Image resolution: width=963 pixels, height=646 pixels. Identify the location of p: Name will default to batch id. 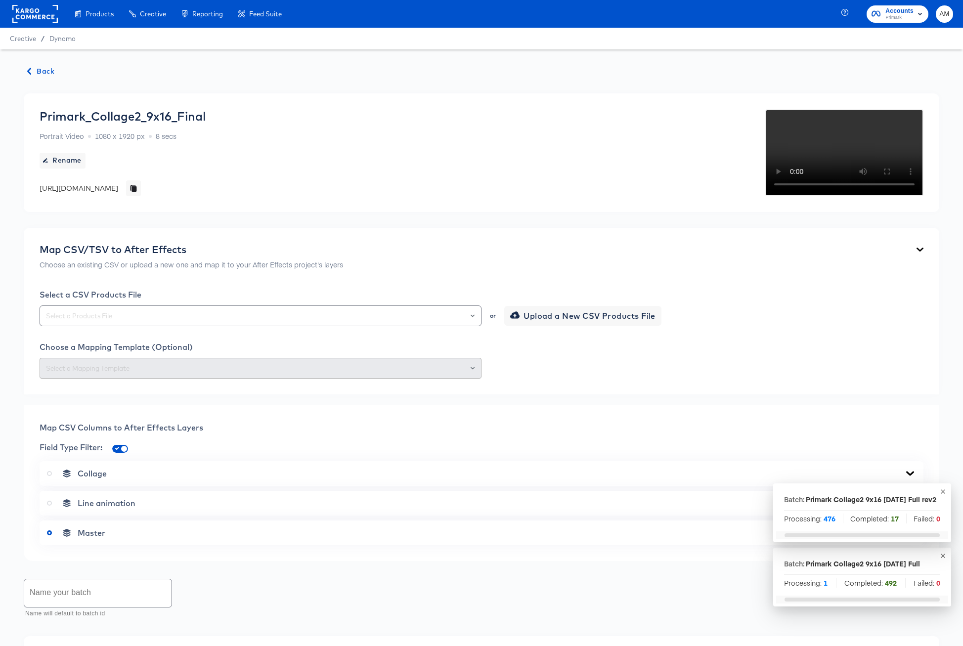
(95, 614).